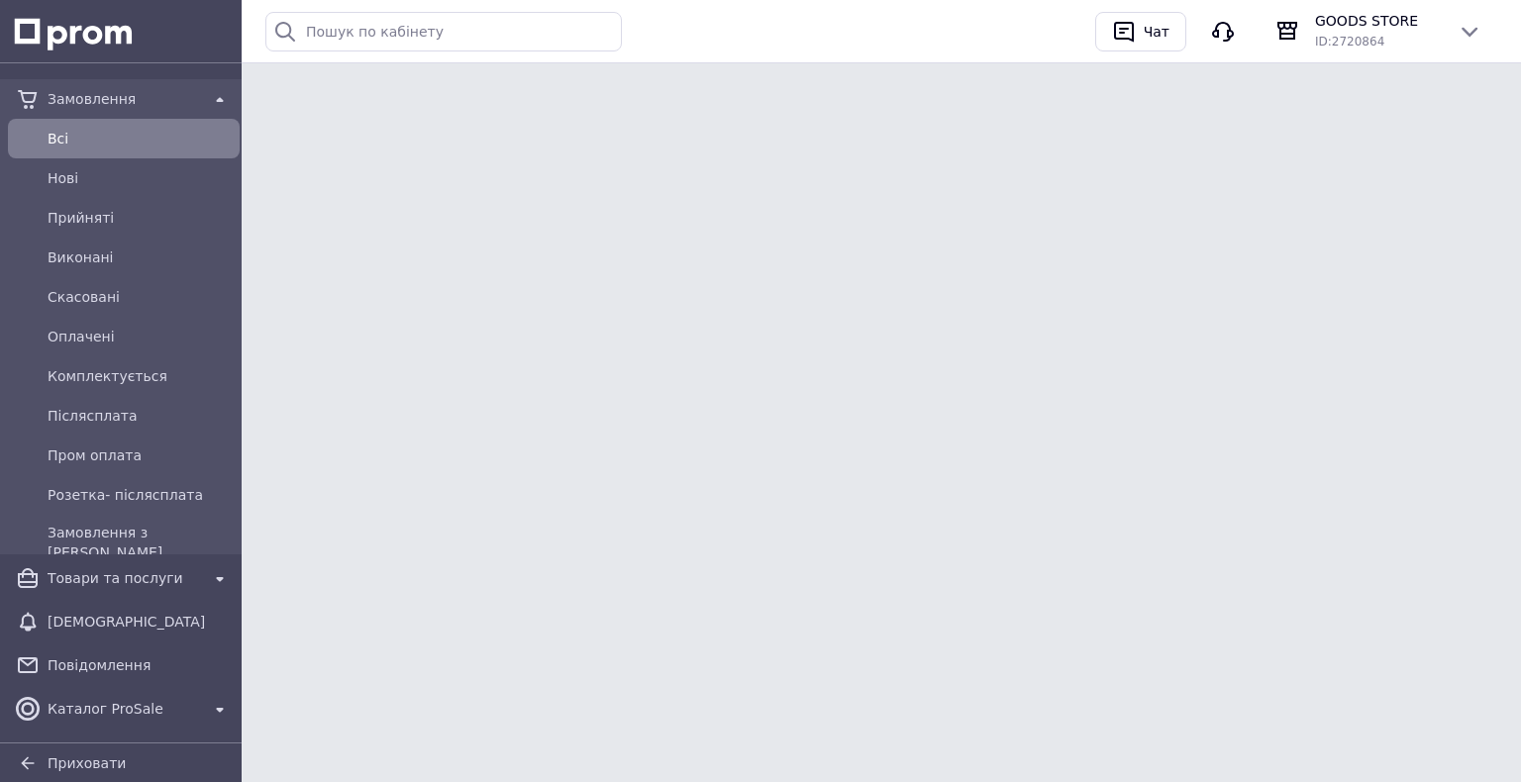 The image size is (1521, 782). I want to click on span: Розетка- післясплата, so click(140, 495).